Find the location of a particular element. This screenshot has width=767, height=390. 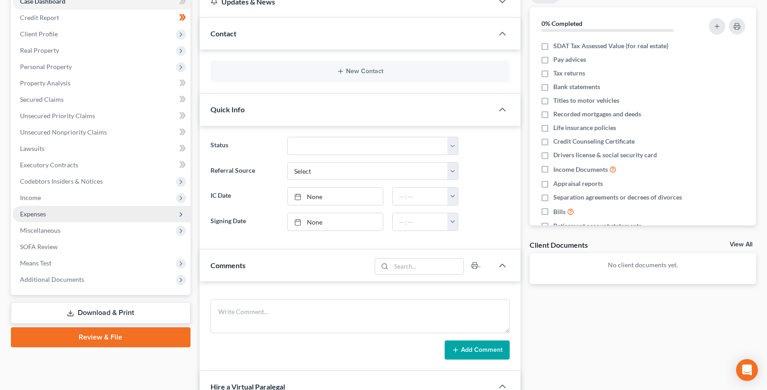

a: Review & File is located at coordinates (100, 337).